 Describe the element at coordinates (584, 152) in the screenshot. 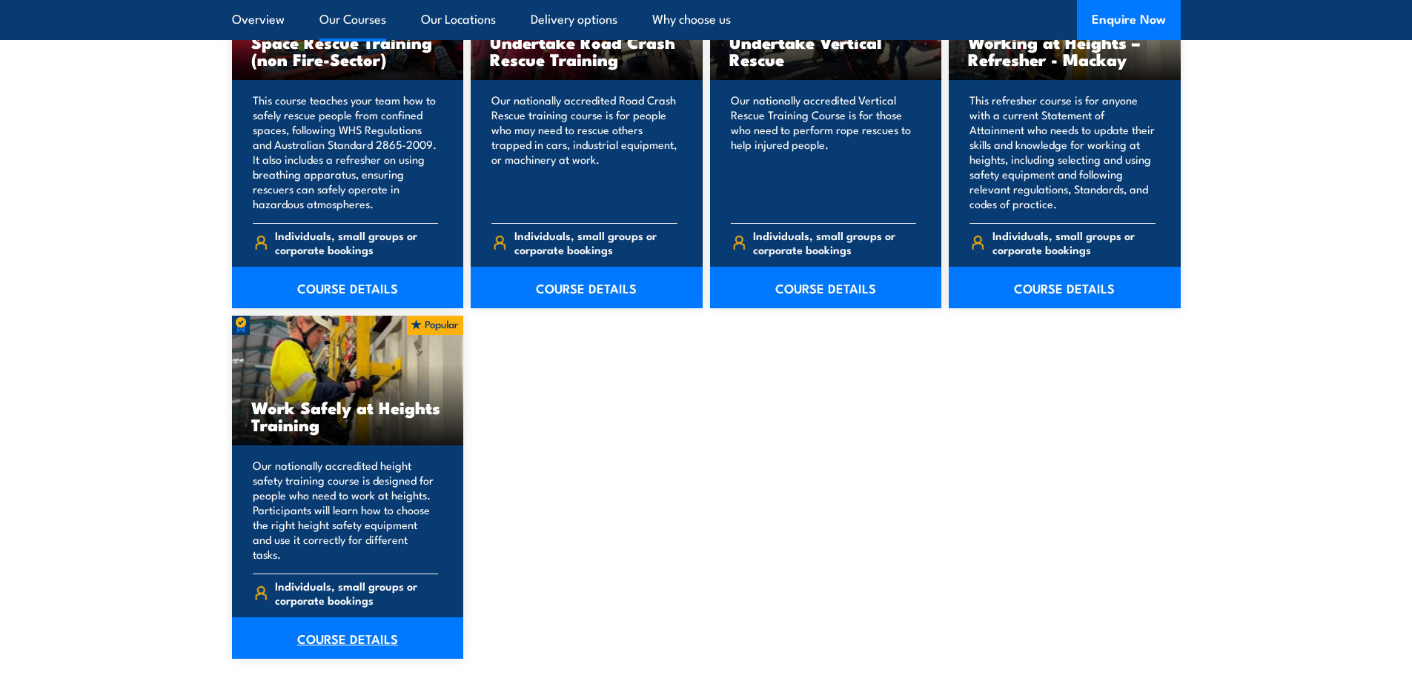

I see `p: Our nationally accredited Road Crash Rescue training course is for people who may need to rescue ...` at that location.